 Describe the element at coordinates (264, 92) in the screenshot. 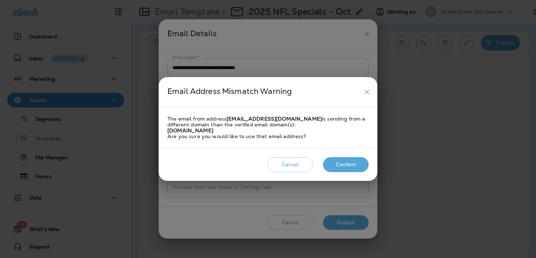

I see `div: Email Address Mismatch Warning` at that location.